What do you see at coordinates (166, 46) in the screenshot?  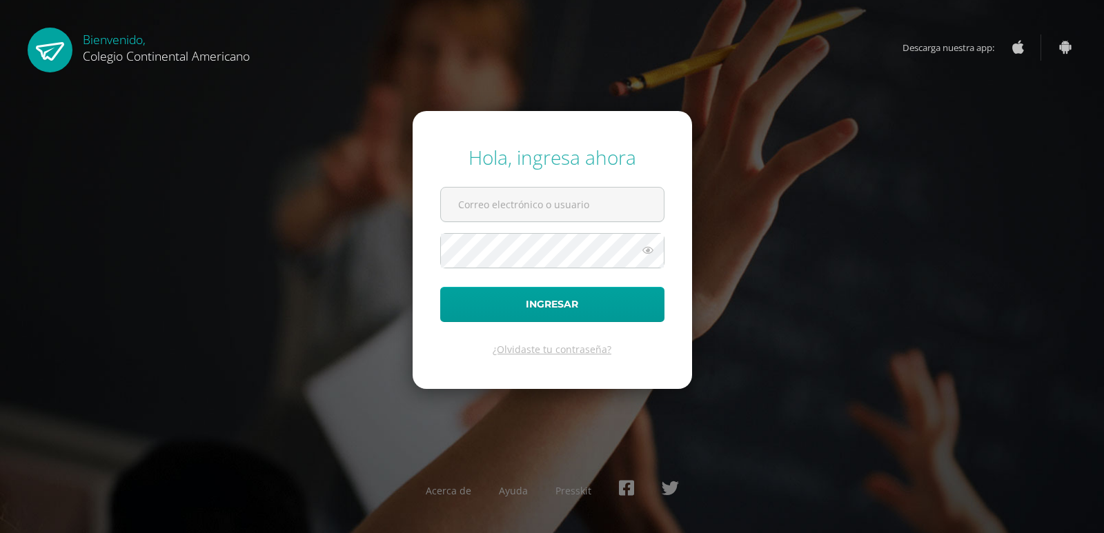 I see `div: Bienvenido,` at bounding box center [166, 46].